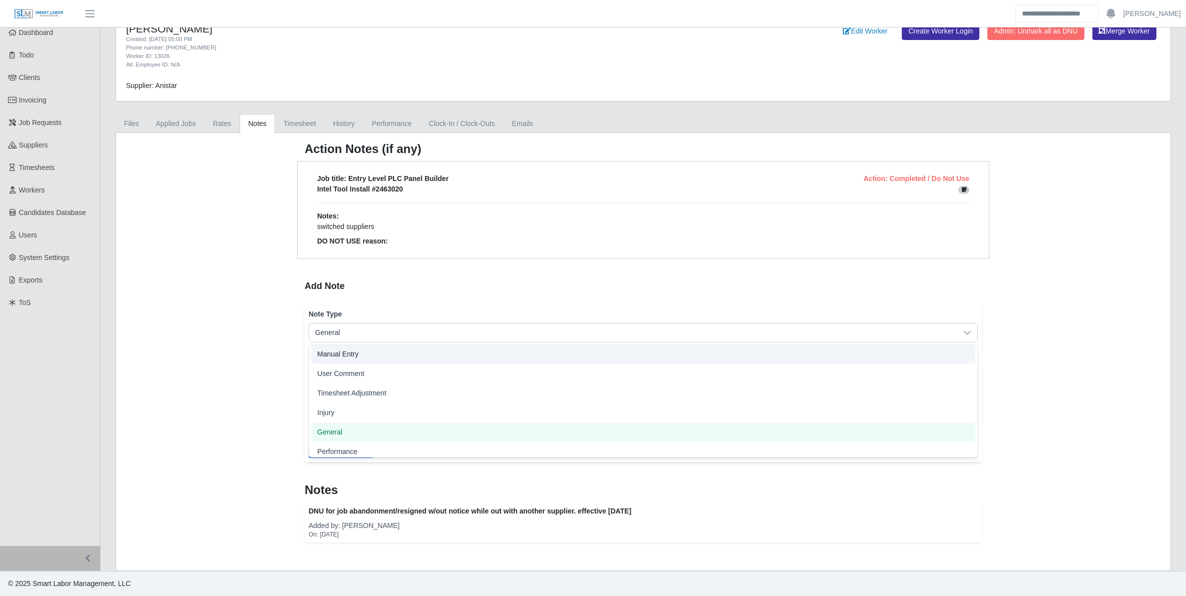  I want to click on li: Performance, so click(643, 452).